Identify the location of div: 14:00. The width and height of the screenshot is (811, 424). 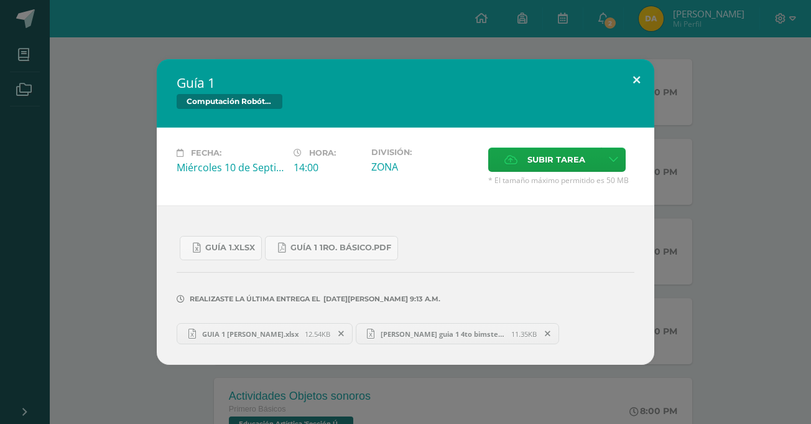
(327, 167).